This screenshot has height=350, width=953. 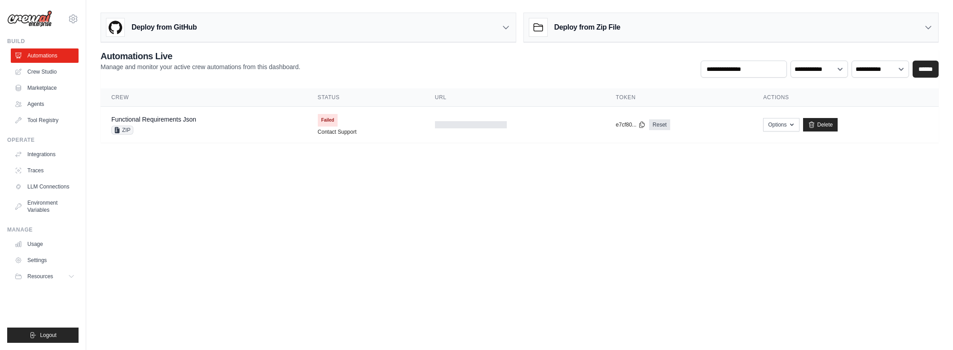 I want to click on a: Integrations, so click(x=44, y=154).